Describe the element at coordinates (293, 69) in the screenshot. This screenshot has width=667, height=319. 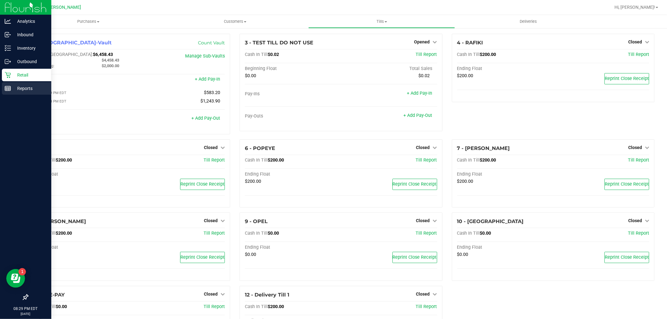
I see `div: Beginning Float` at that location.